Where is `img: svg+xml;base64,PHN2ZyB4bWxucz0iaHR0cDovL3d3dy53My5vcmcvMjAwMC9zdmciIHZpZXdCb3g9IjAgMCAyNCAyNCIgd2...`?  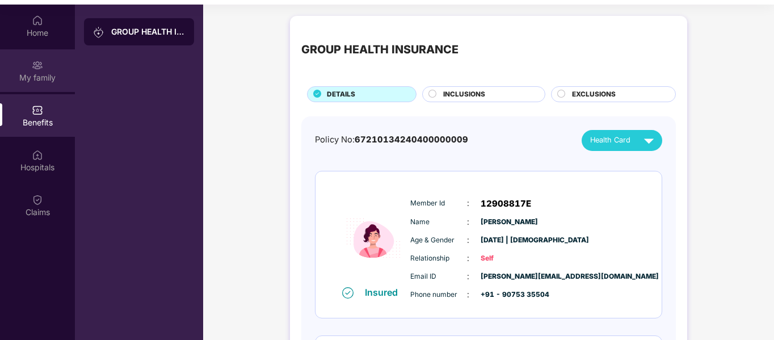
img: svg+xml;base64,PHN2ZyB4bWxucz0iaHR0cDovL3d3dy53My5vcmcvMjAwMC9zdmciIHZpZXdCb3g9IjAgMCAyNCAyNCIgd2... is located at coordinates (648, 140).